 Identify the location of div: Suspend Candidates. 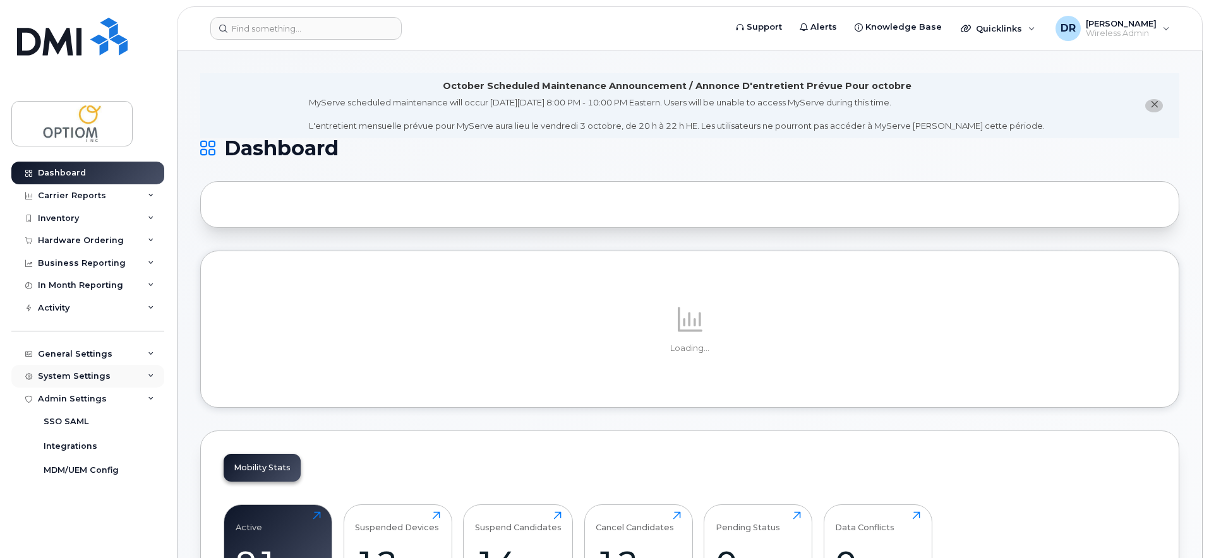
(518, 522).